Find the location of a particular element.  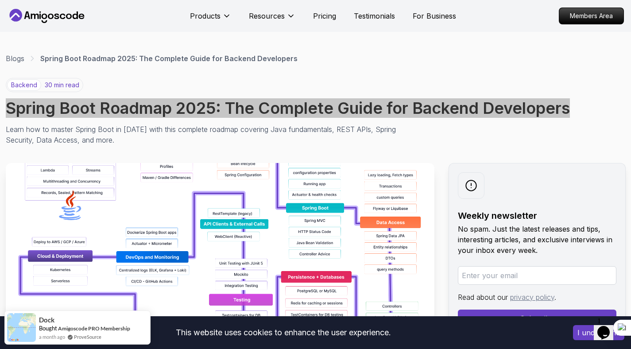

a: ProveSource is located at coordinates (88, 336).